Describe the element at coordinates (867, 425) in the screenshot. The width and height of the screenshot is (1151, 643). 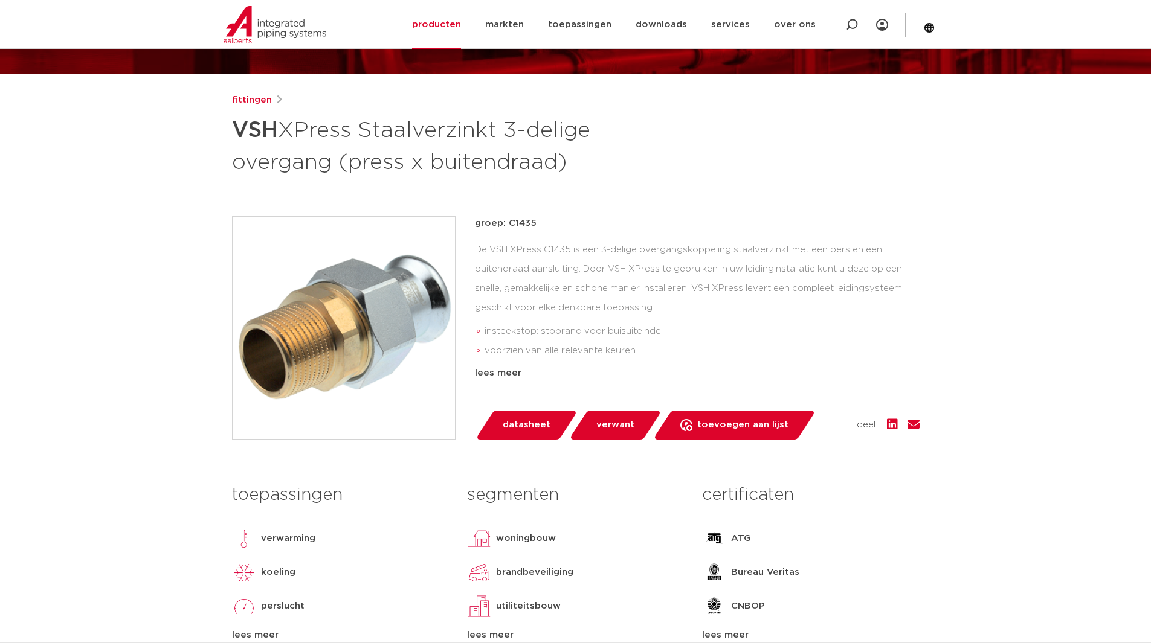
I see `span: deel:` at that location.